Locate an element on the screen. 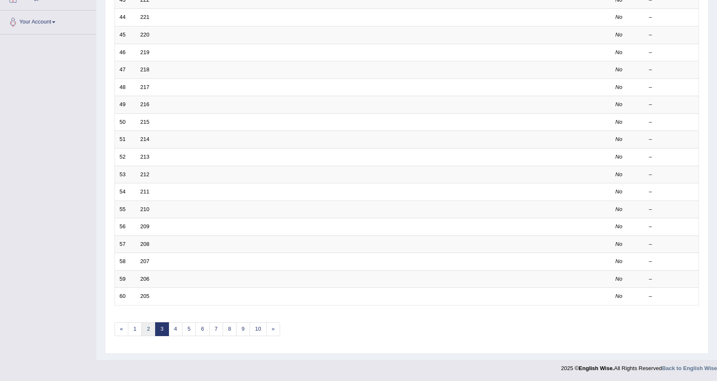 This screenshot has width=717, height=381. a: 212 is located at coordinates (145, 174).